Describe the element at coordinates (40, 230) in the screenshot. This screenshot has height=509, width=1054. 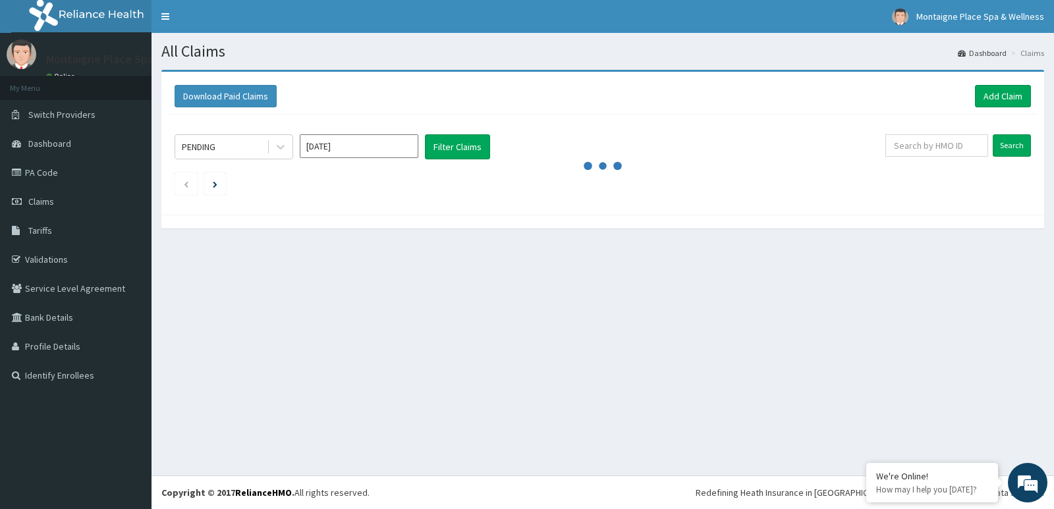
I see `span: Tariffs` at that location.